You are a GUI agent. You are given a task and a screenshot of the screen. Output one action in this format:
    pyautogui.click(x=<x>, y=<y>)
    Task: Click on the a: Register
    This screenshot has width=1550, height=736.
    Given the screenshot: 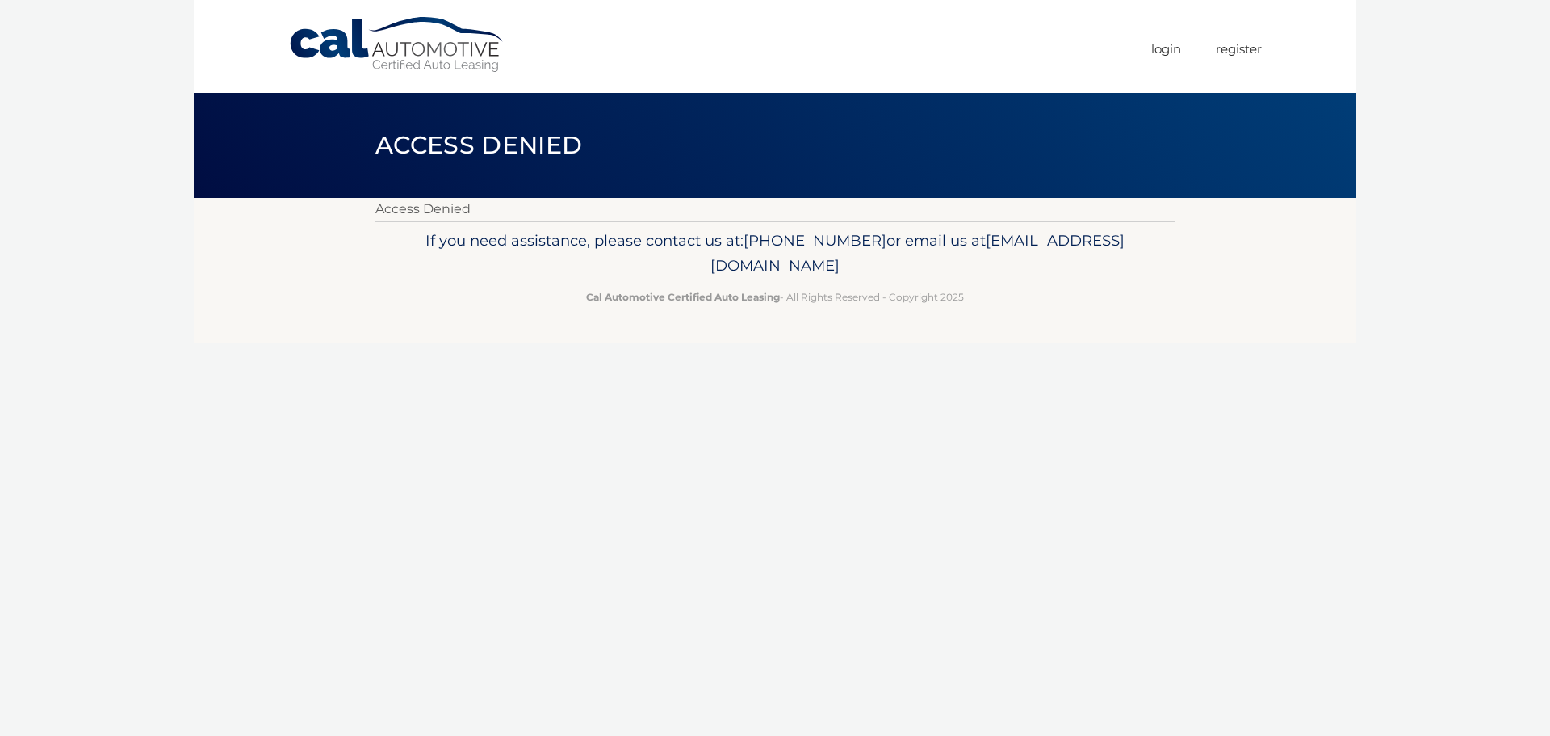 What is the action you would take?
    pyautogui.click(x=1239, y=48)
    